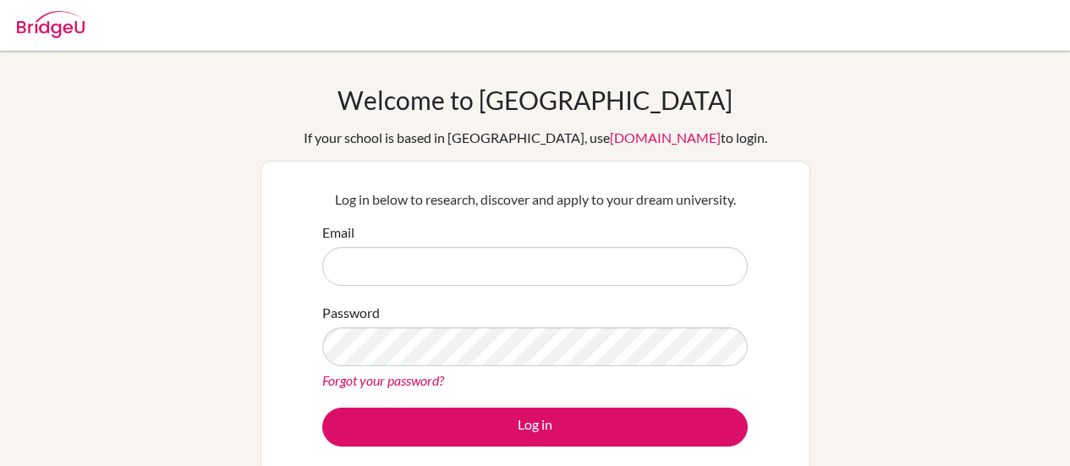 The width and height of the screenshot is (1070, 466). I want to click on button: Log in, so click(535, 427).